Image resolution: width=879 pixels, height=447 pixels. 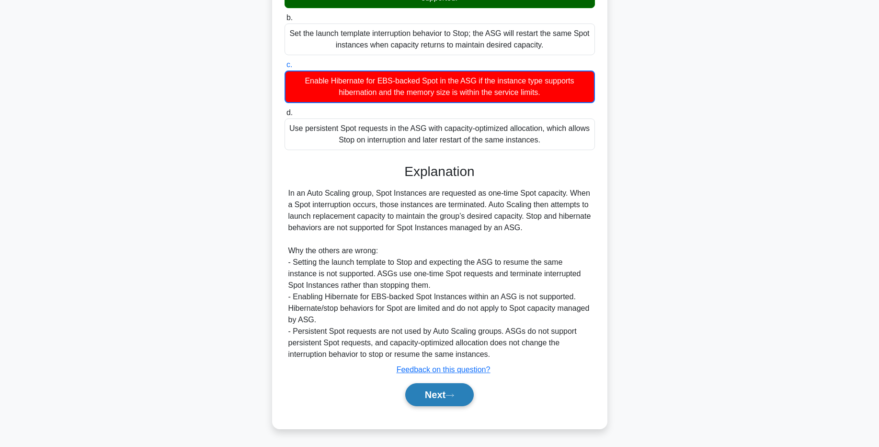 What do you see at coordinates (440, 274) in the screenshot?
I see `div: In an Auto Scaling group, Spot Instances are requested as one-time Spot capacity. When a Spot int...` at bounding box center [440, 274].